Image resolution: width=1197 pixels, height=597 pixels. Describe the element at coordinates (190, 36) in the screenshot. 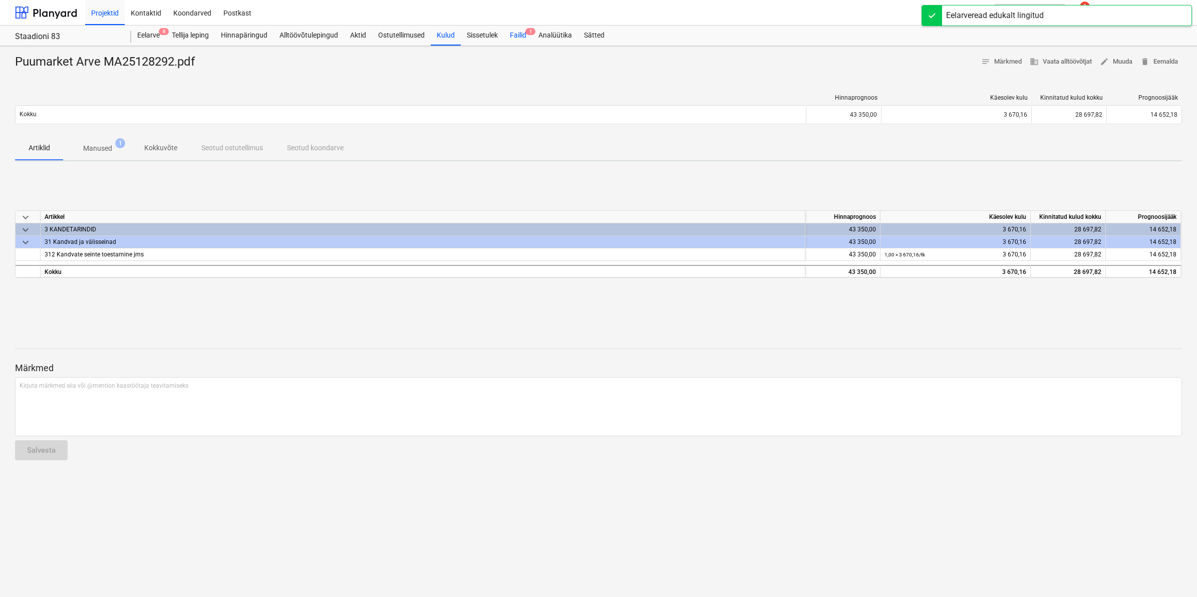

I see `a: Tellija leping` at that location.